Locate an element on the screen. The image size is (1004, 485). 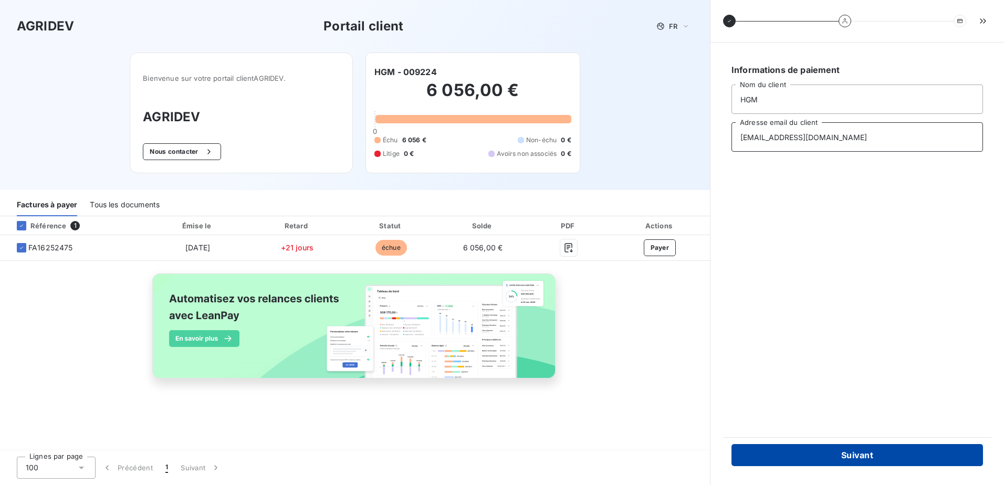
img: banner is located at coordinates (355, 332).